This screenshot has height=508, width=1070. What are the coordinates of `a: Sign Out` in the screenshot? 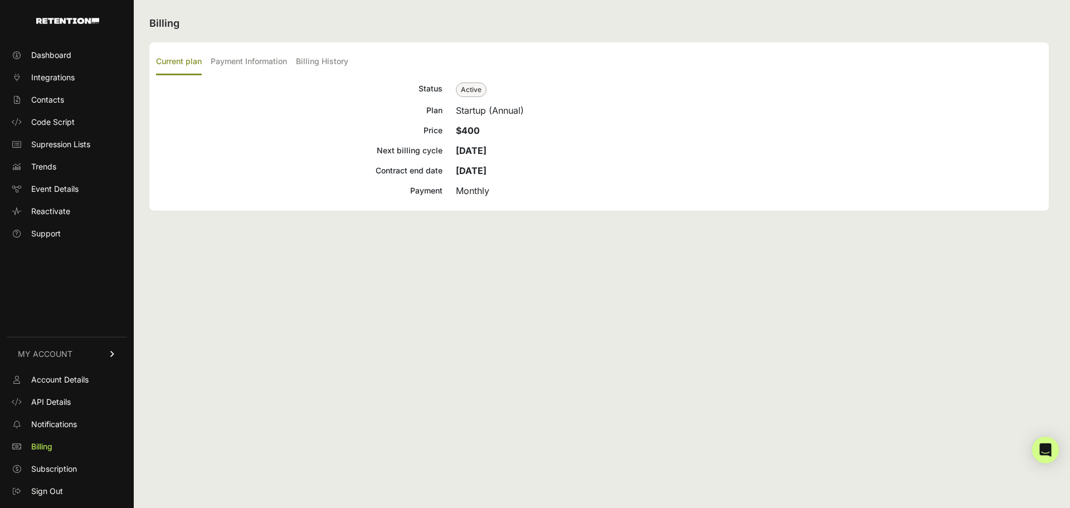 It's located at (67, 491).